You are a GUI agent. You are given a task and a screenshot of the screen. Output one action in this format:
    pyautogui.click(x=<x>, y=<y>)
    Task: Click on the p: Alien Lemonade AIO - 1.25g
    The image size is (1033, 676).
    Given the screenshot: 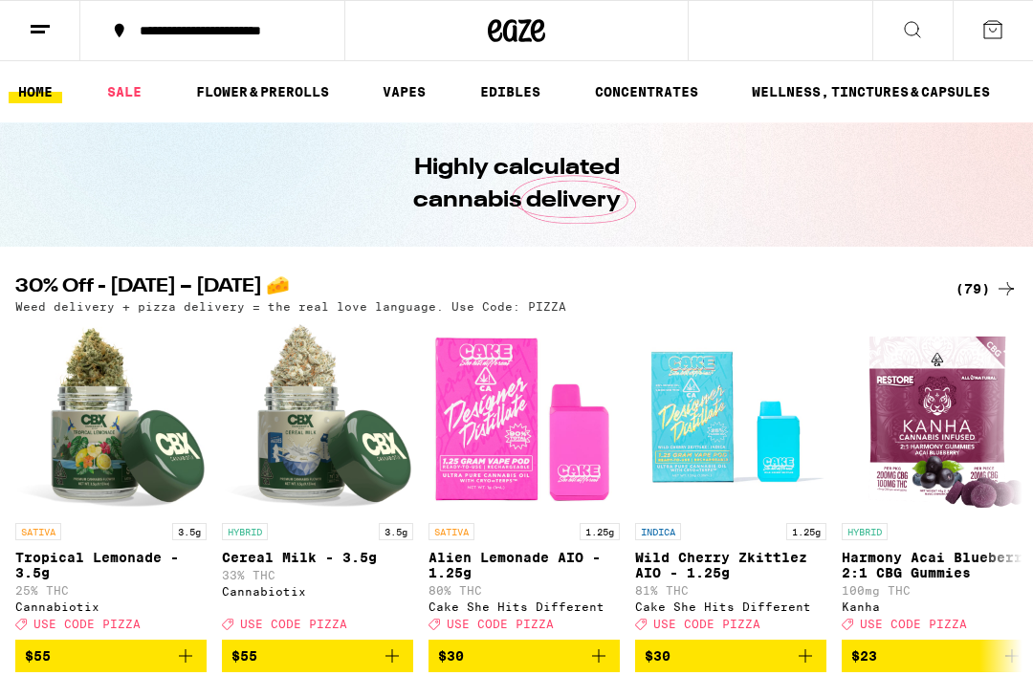 What is the action you would take?
    pyautogui.click(x=524, y=565)
    